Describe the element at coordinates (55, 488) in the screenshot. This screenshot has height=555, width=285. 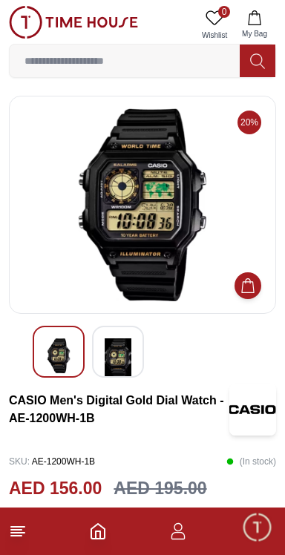
I see `h2: AED 156.00` at that location.